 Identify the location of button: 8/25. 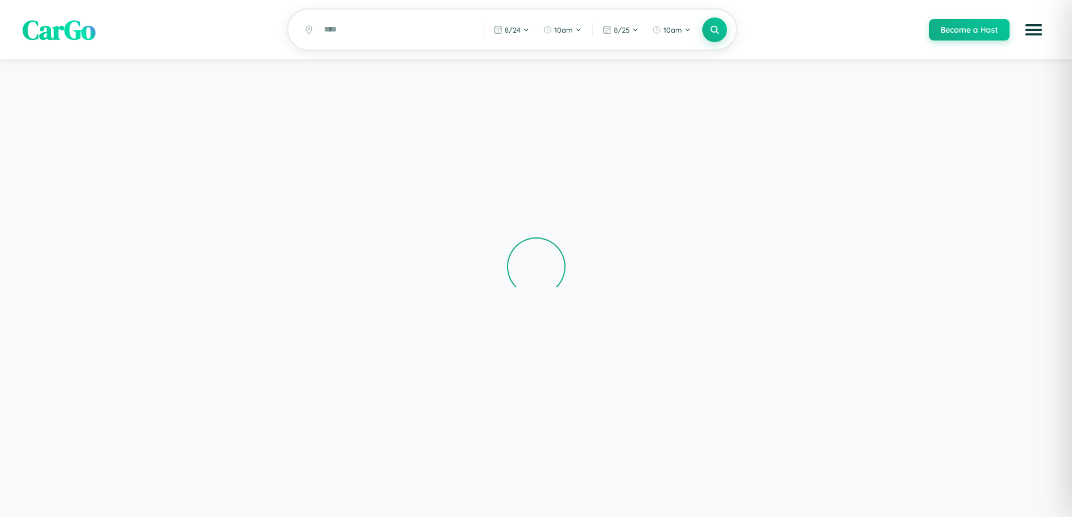
(621, 30).